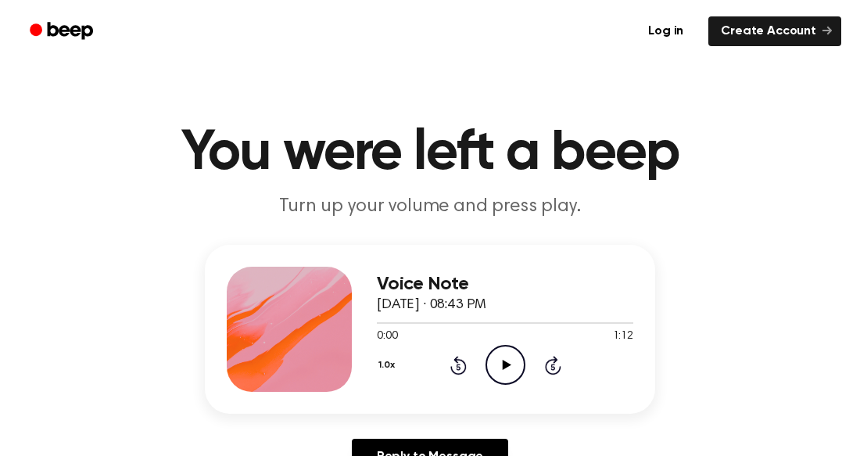 The width and height of the screenshot is (860, 456). What do you see at coordinates (623, 336) in the screenshot?
I see `span: 1:12` at bounding box center [623, 336].